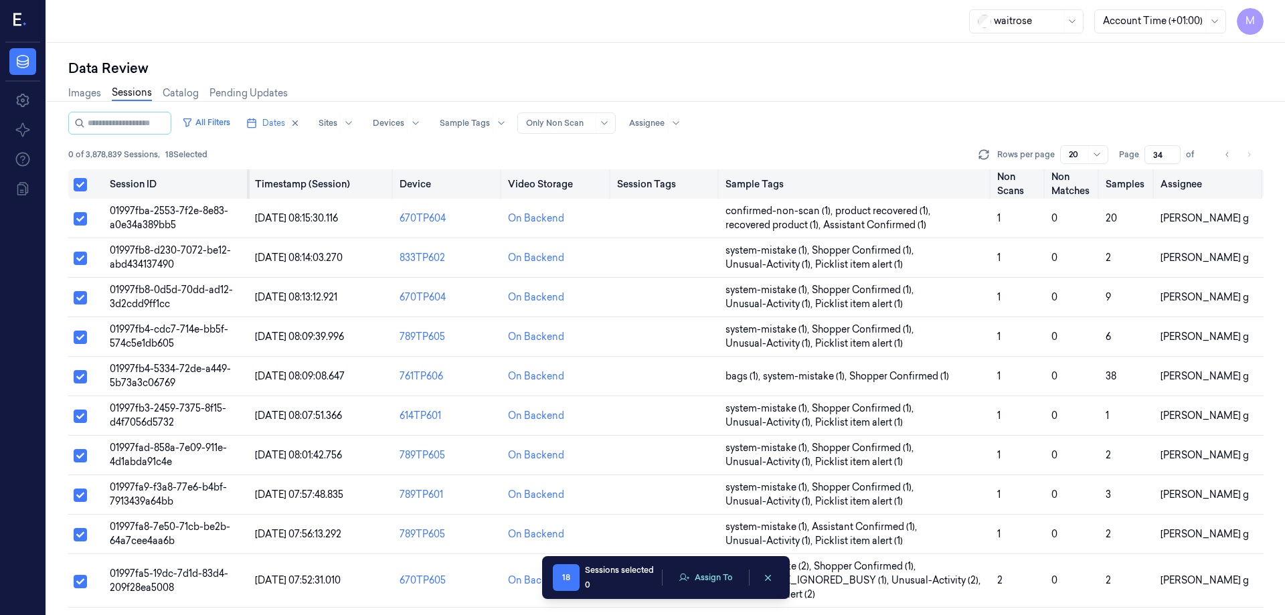 This screenshot has width=1285, height=615. I want to click on button: Assign To, so click(705, 578).